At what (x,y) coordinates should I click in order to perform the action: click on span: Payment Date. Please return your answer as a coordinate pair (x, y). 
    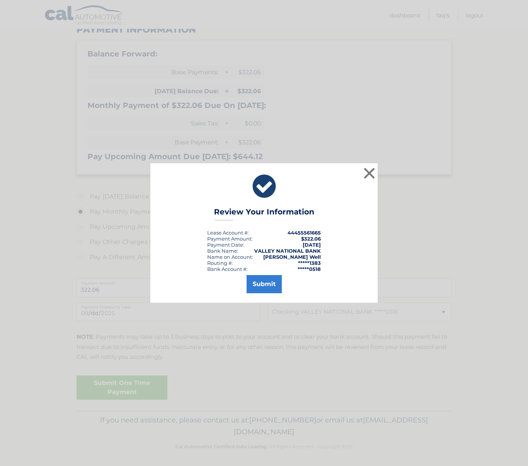
    Looking at the image, I should click on (225, 245).